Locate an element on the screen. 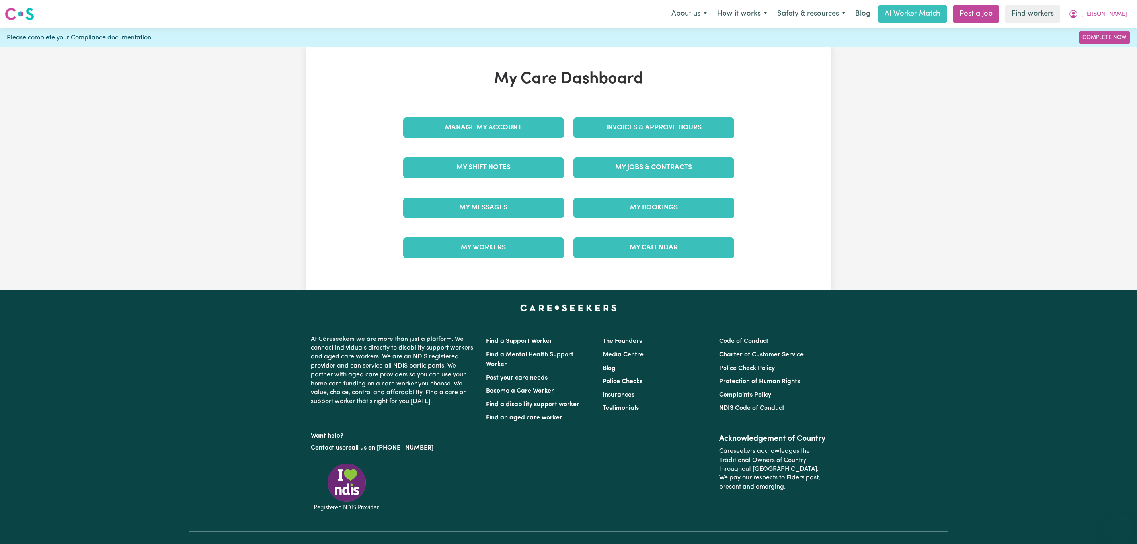  h2: Acknowledgement of Country is located at coordinates (772, 438).